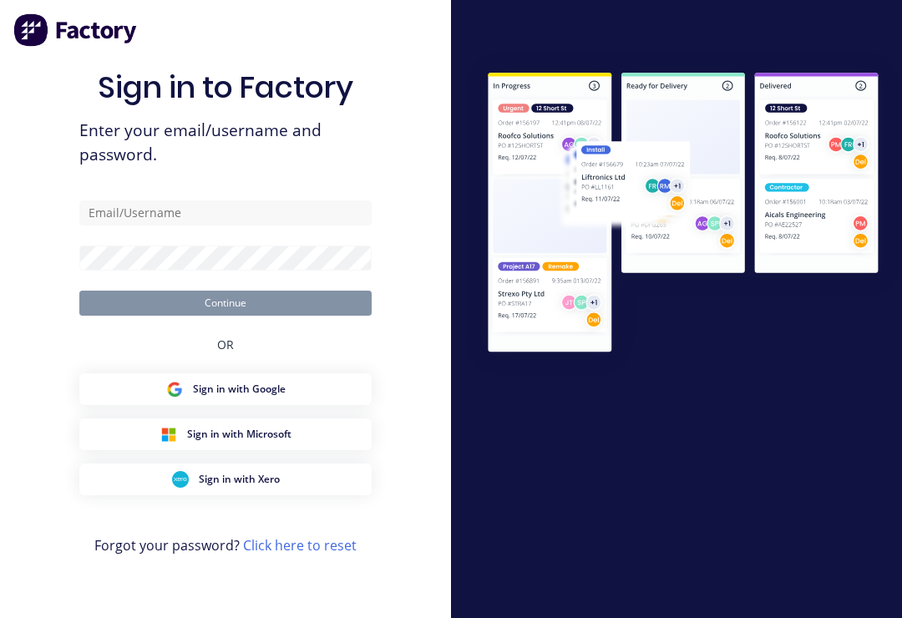 The width and height of the screenshot is (902, 618). I want to click on button: Continue, so click(226, 303).